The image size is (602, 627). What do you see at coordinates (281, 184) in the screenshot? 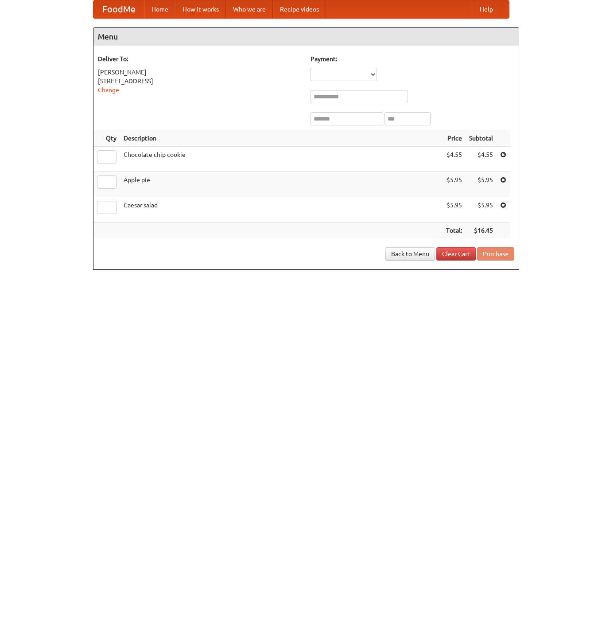
I see `td: Apple pie` at bounding box center [281, 184].